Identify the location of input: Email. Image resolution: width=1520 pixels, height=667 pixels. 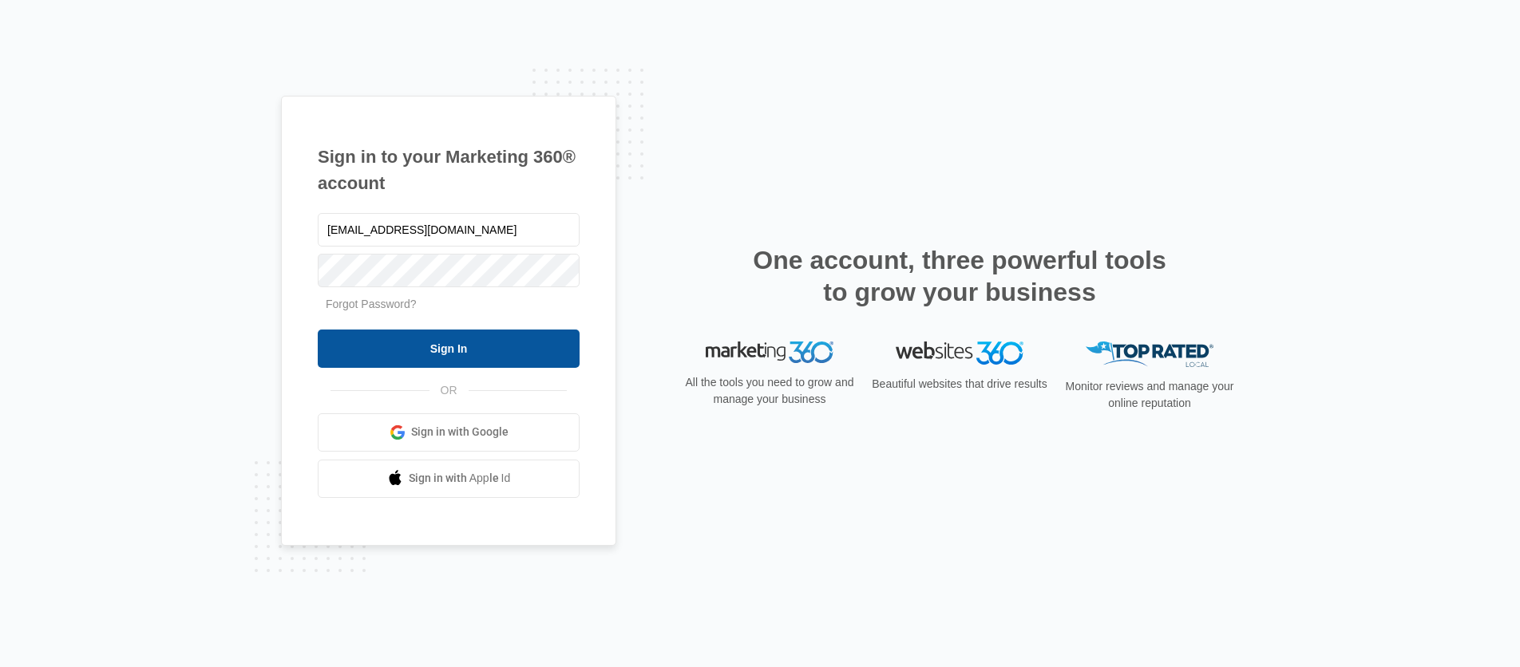
(449, 230).